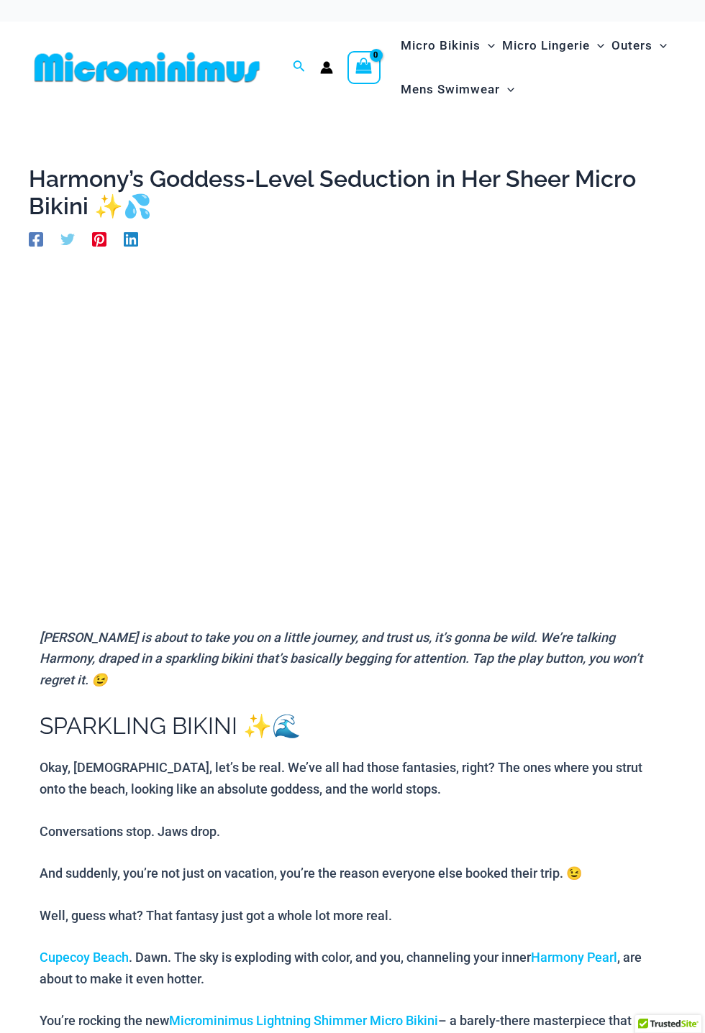 Image resolution: width=705 pixels, height=1033 pixels. What do you see at coordinates (147, 67) in the screenshot?
I see `img: MM SHOP LOGO FLAT` at bounding box center [147, 67].